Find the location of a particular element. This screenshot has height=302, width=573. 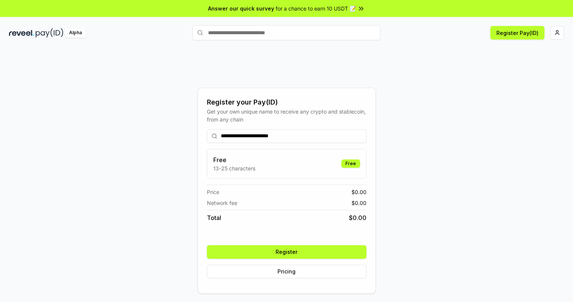

span: for a chance to earn 10 USDT 📝 is located at coordinates (316, 8).